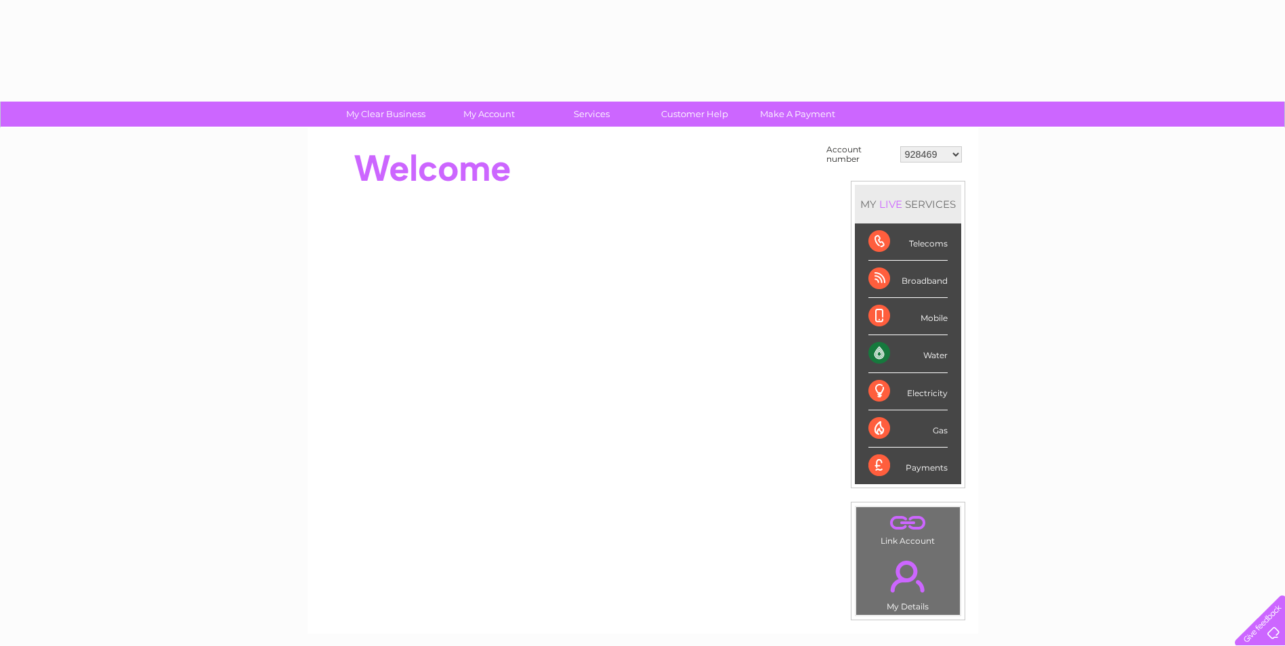 The image size is (1285, 646). Describe the element at coordinates (797, 114) in the screenshot. I see `a: Make A Payment` at that location.